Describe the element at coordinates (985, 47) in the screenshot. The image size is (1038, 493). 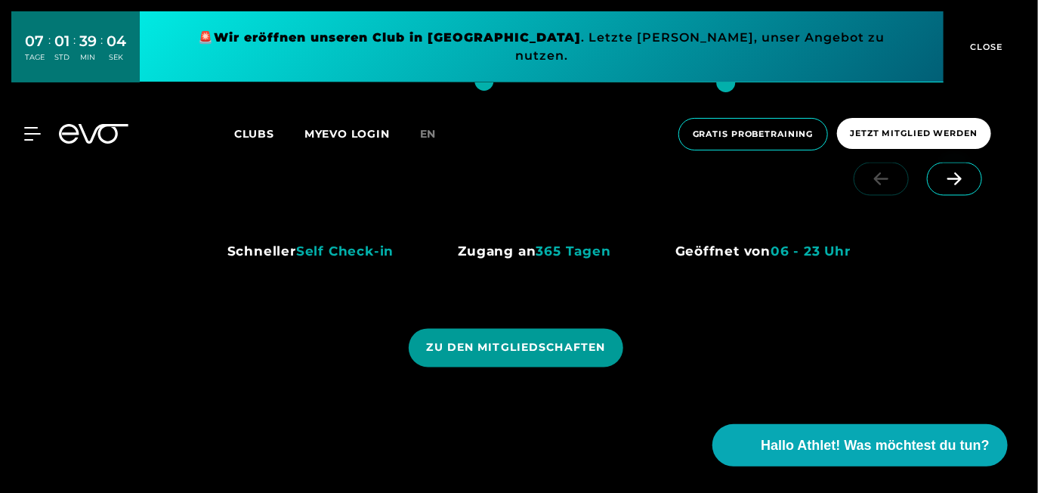
I see `span: CLOSE` at that location.